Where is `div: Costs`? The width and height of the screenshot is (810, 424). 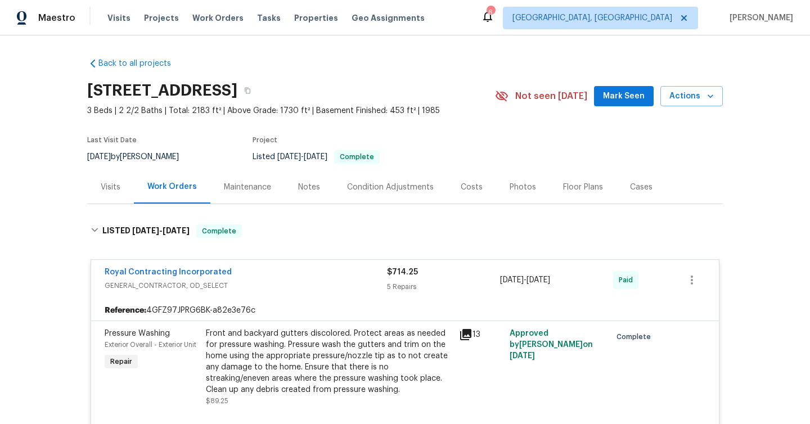
div: Costs is located at coordinates (471, 187).